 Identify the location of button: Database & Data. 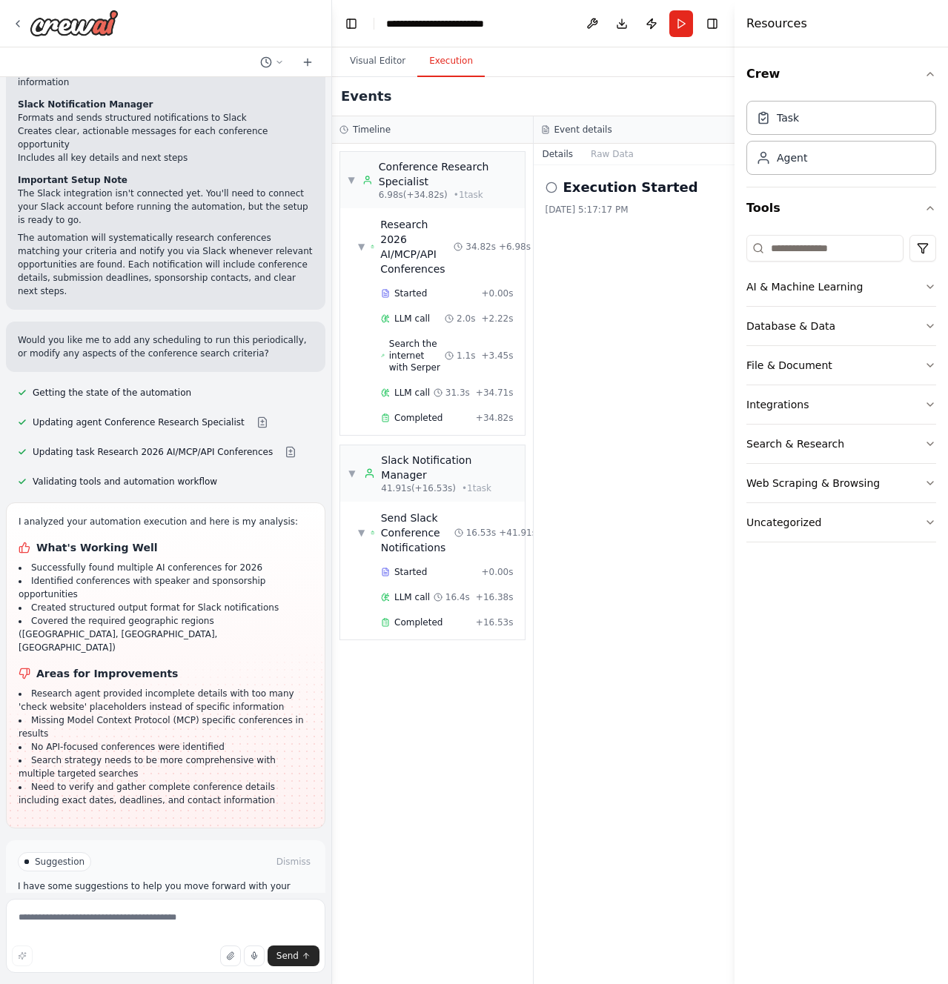
(841, 326).